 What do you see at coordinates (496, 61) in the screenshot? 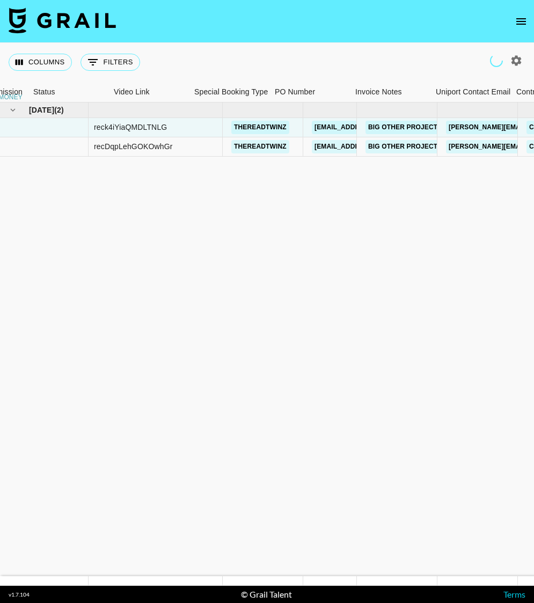
I see `span: Refreshing talent, campaigns, clients...` at bounding box center [496, 61].